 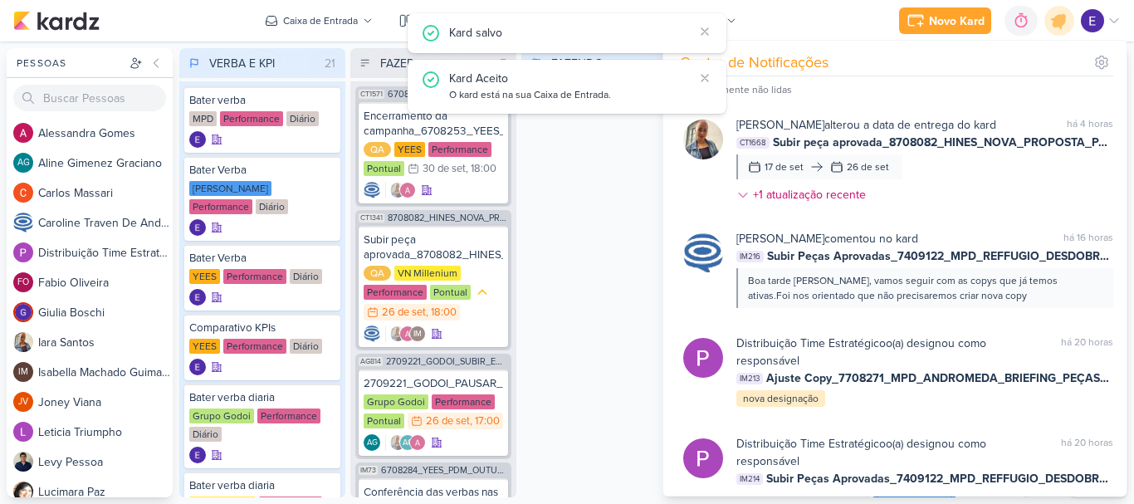 What do you see at coordinates (447, 217) in the screenshot?
I see `span: 8708082_HINES_NOVA_PROPOSTA_PARA_REUNIAO` at bounding box center [447, 217].